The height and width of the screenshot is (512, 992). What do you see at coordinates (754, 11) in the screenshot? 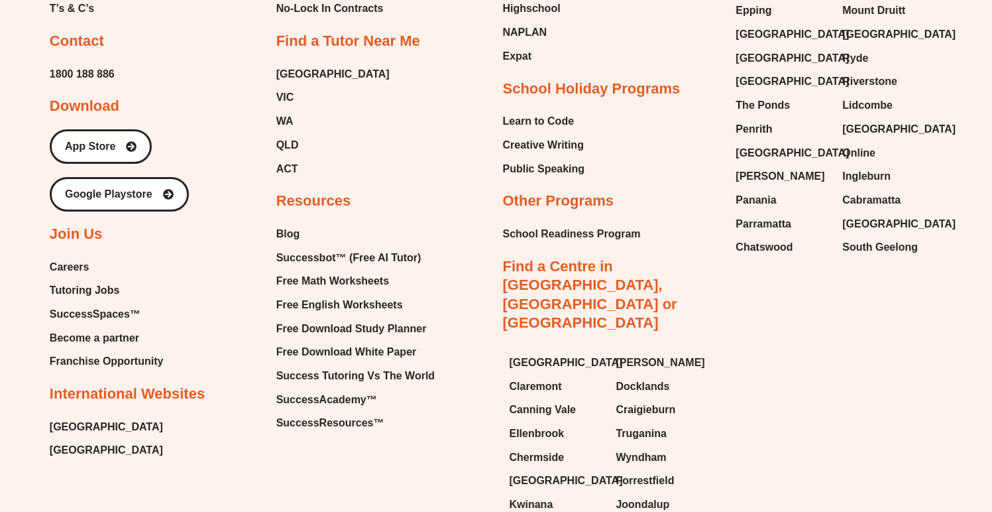
I see `span: Epping` at bounding box center [754, 11].